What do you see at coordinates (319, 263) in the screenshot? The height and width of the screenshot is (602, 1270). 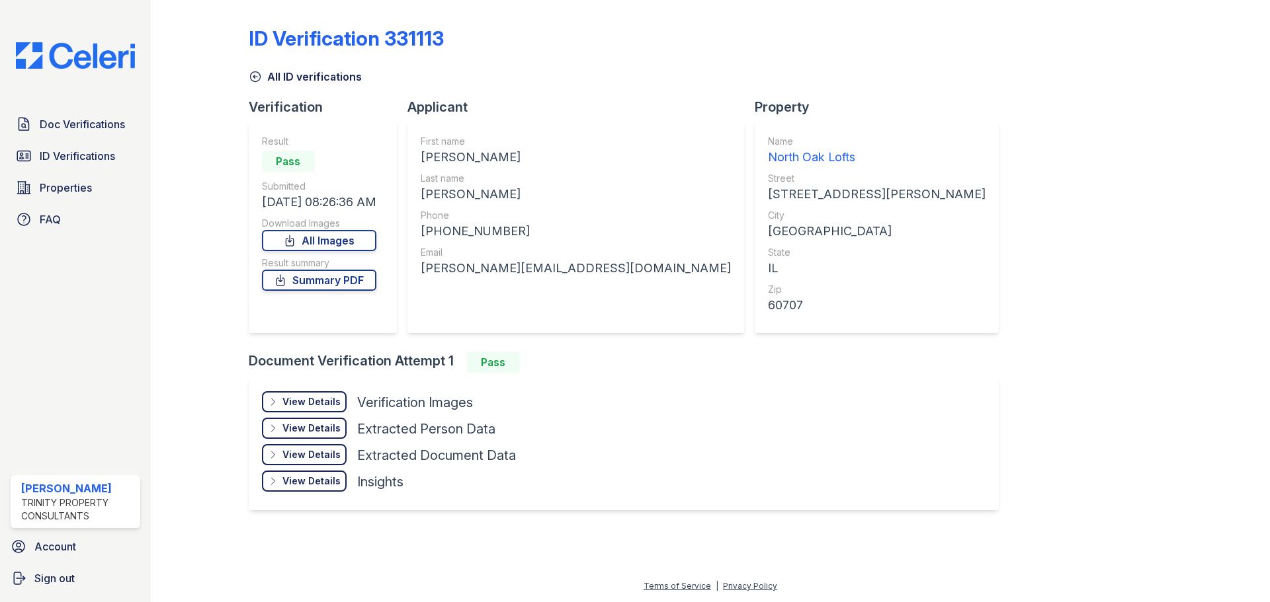 I see `div: Result summary` at bounding box center [319, 263].